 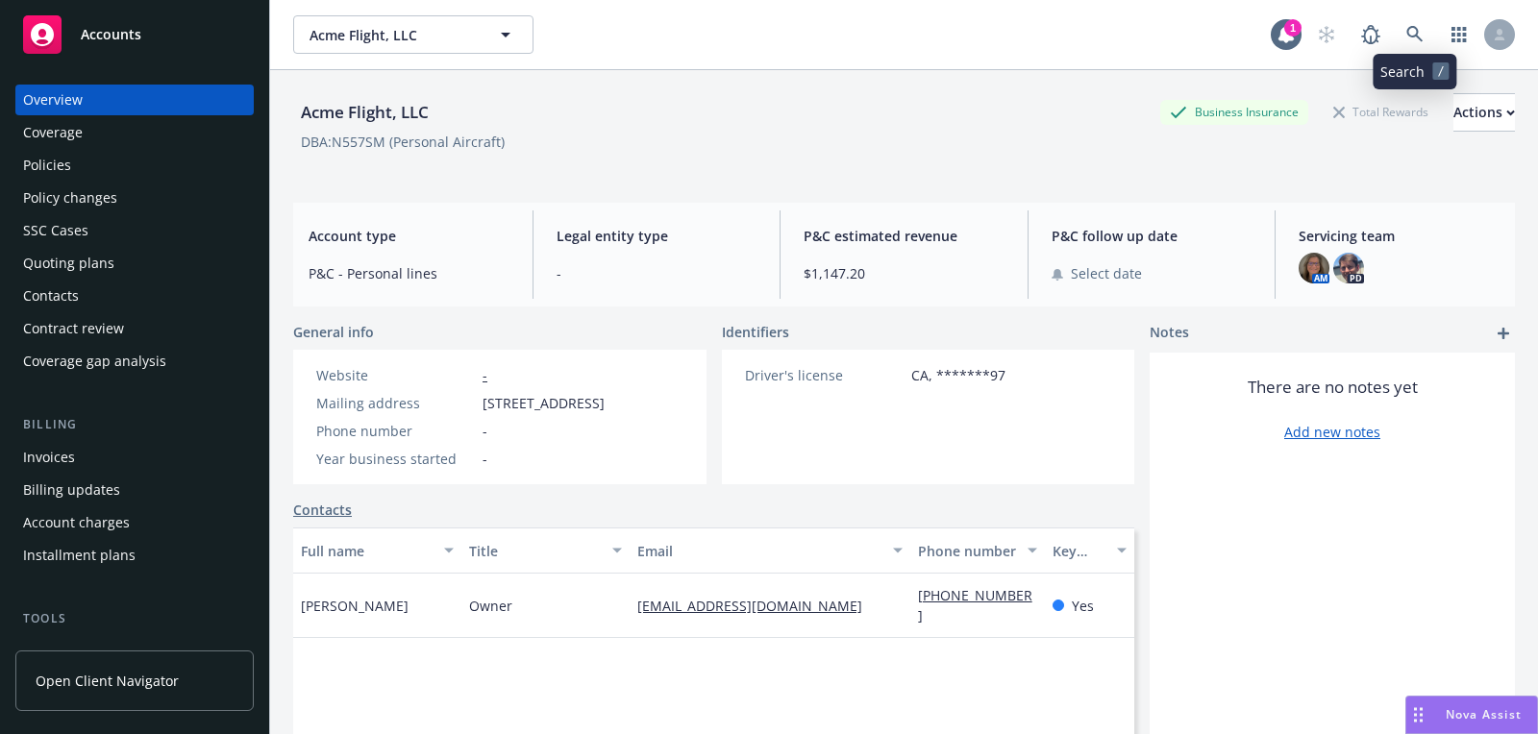 I want to click on a: Accounts, so click(x=135, y=35).